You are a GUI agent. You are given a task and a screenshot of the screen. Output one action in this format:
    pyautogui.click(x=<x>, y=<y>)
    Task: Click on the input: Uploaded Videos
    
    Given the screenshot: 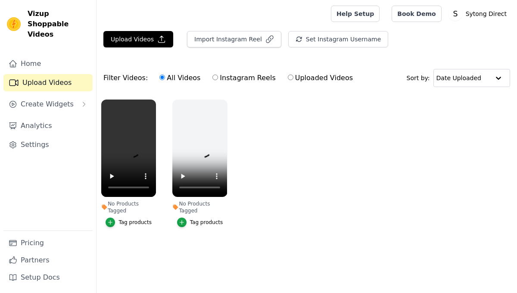 What is the action you would take?
    pyautogui.click(x=291, y=77)
    